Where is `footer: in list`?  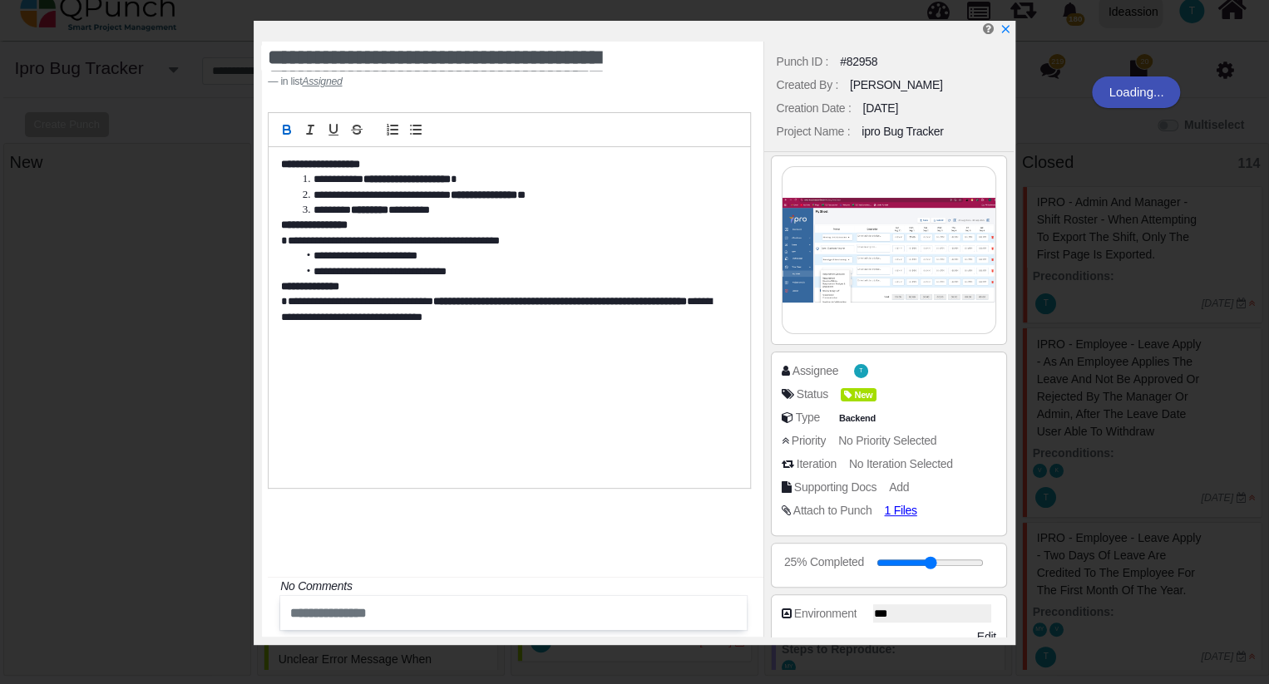
footer: in list is located at coordinates (467, 81).